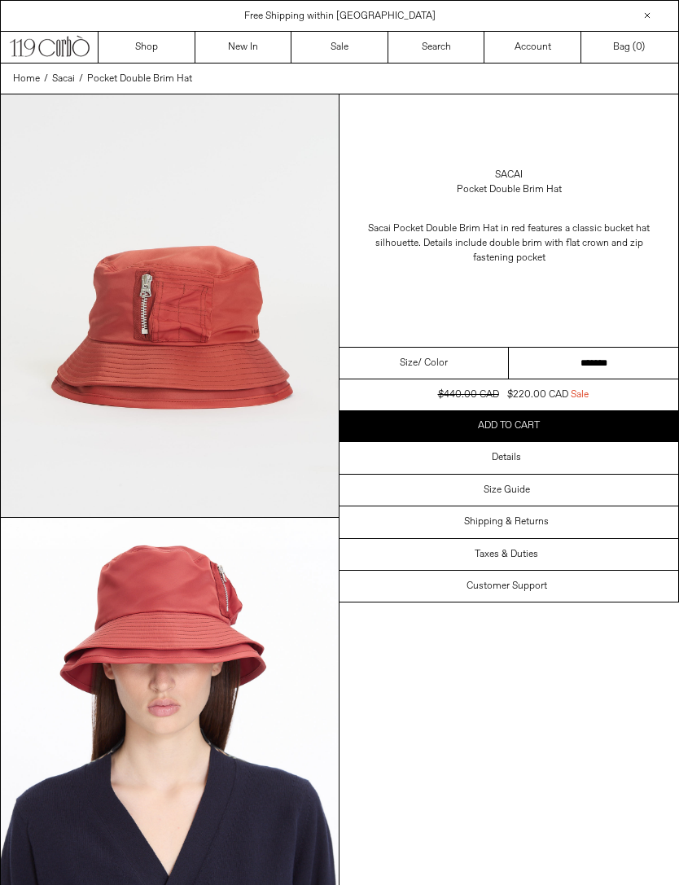 This screenshot has height=885, width=679. Describe the element at coordinates (139, 79) in the screenshot. I see `span: Pocket Double Brim Hat` at that location.